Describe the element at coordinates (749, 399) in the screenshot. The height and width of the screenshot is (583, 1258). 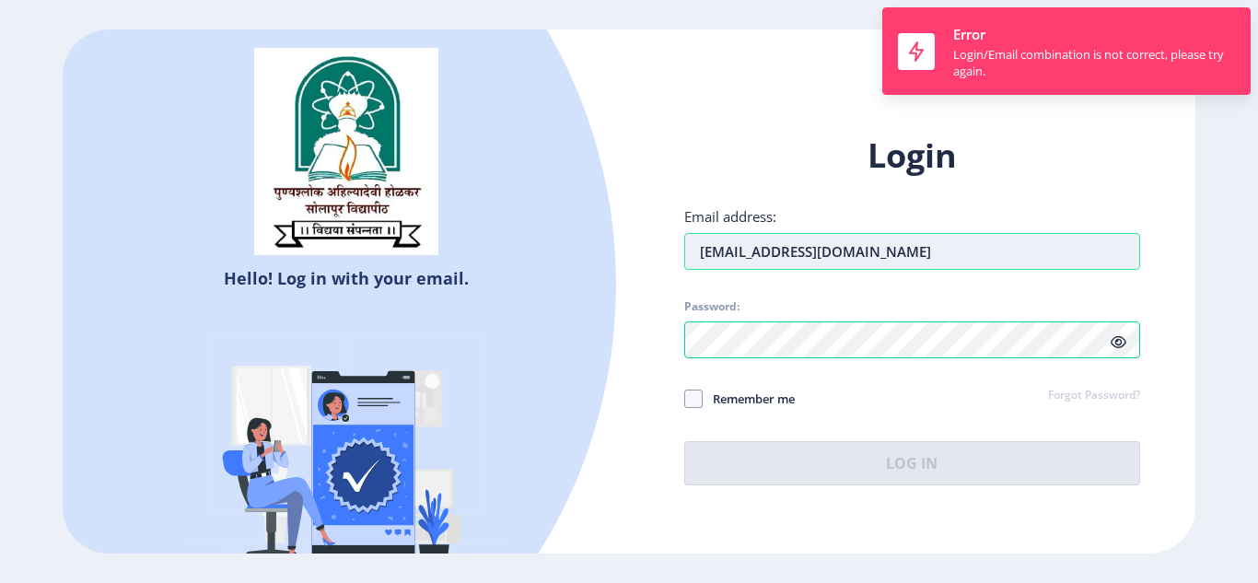
I see `span: Remember me` at that location.